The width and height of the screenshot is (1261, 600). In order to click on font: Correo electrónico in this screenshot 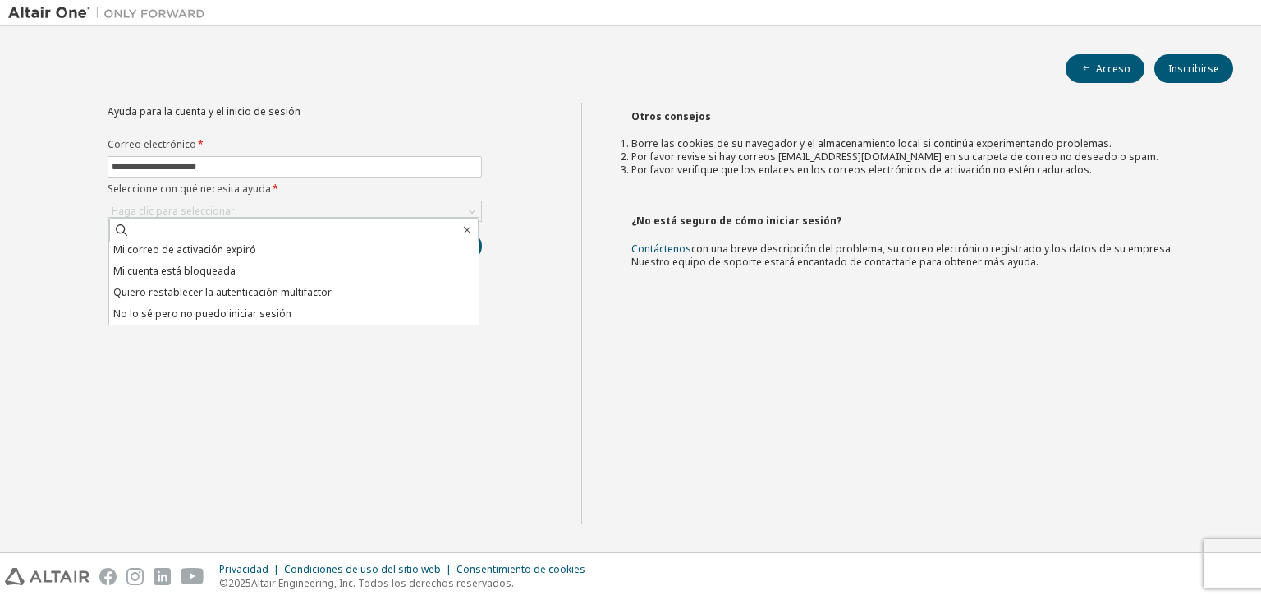, I will do `click(152, 144)`.